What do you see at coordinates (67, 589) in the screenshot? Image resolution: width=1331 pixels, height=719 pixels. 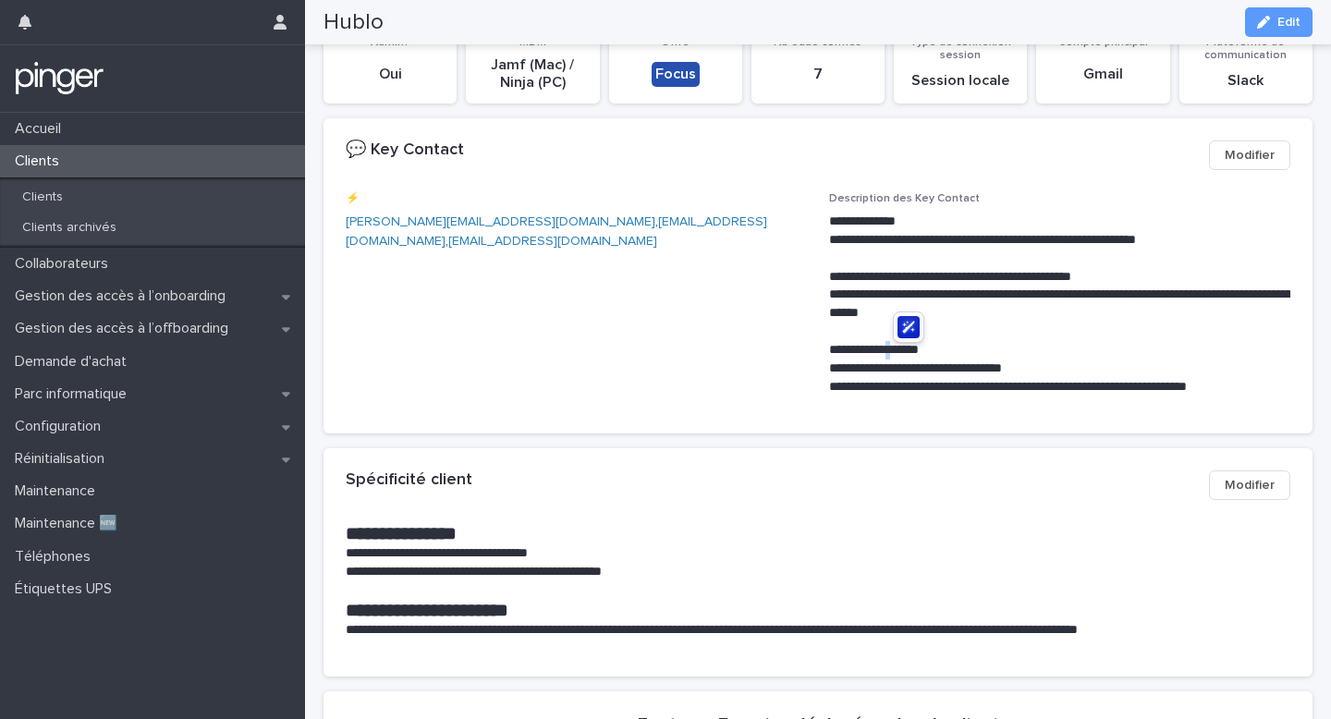 I see `p: Étiquettes UPS` at bounding box center [67, 589].